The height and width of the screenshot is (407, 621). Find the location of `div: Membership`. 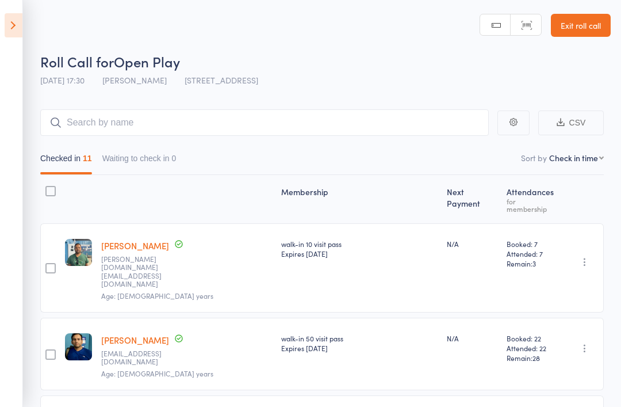

div: Membership is located at coordinates (359, 199).